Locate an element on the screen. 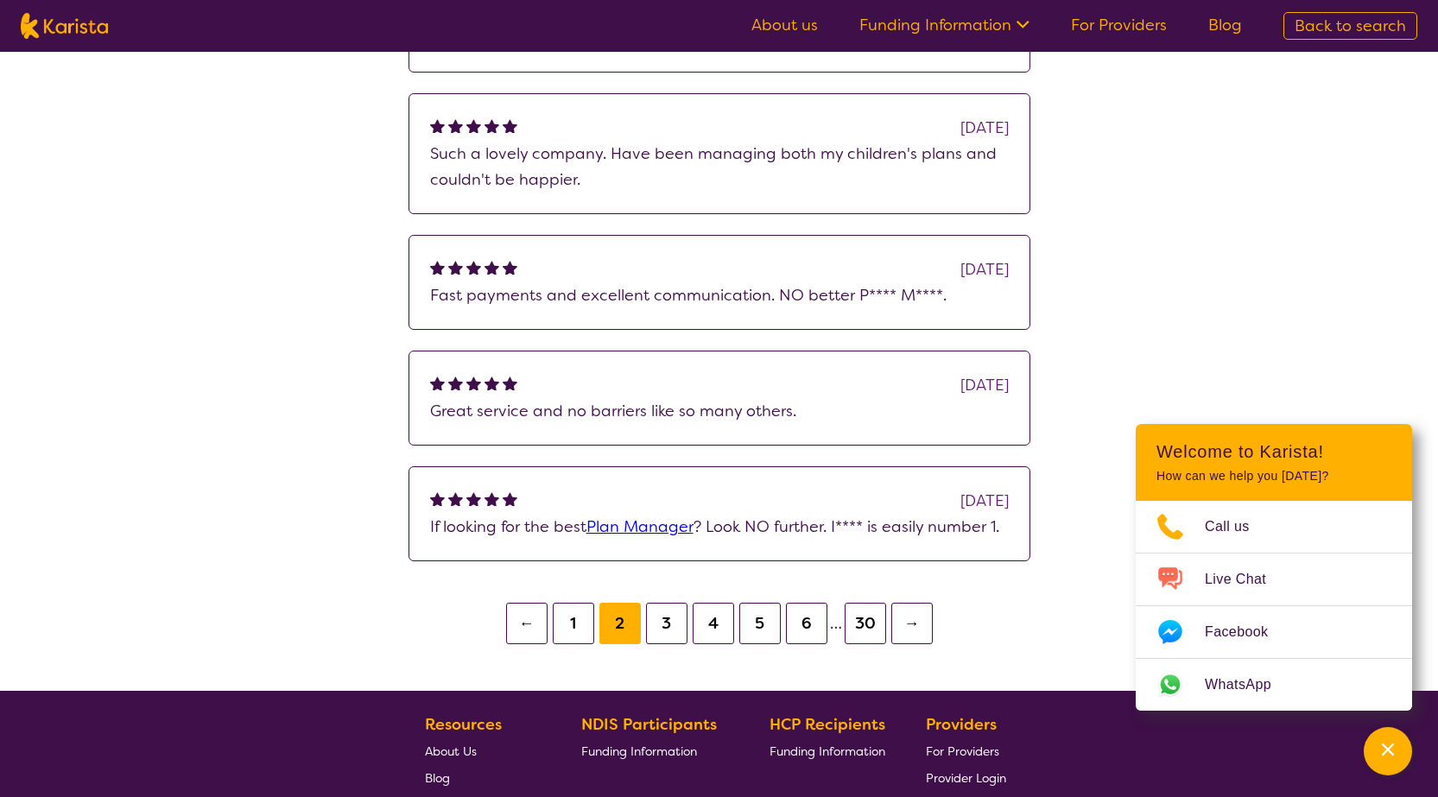 Image resolution: width=1438 pixels, height=797 pixels. button: 1 is located at coordinates (574, 624).